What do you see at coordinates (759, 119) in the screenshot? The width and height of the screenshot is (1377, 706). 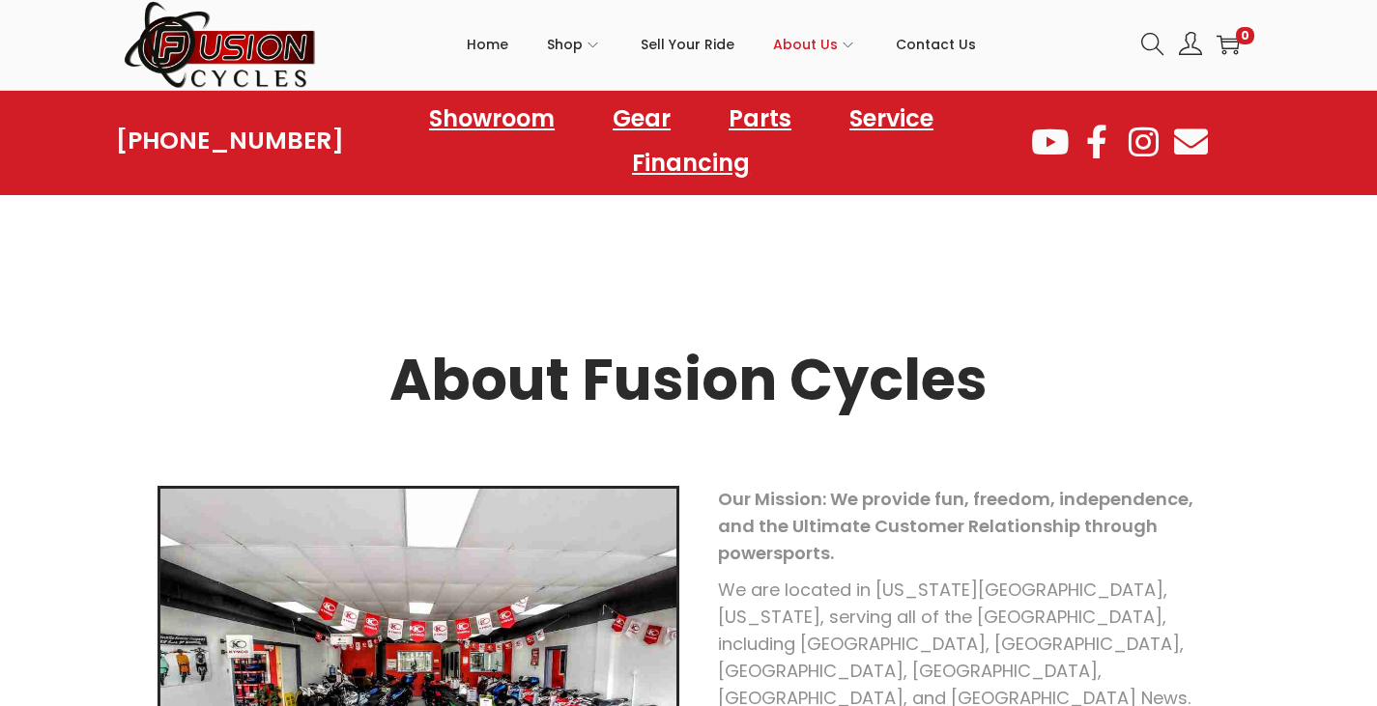 I see `a: Parts` at bounding box center [759, 119].